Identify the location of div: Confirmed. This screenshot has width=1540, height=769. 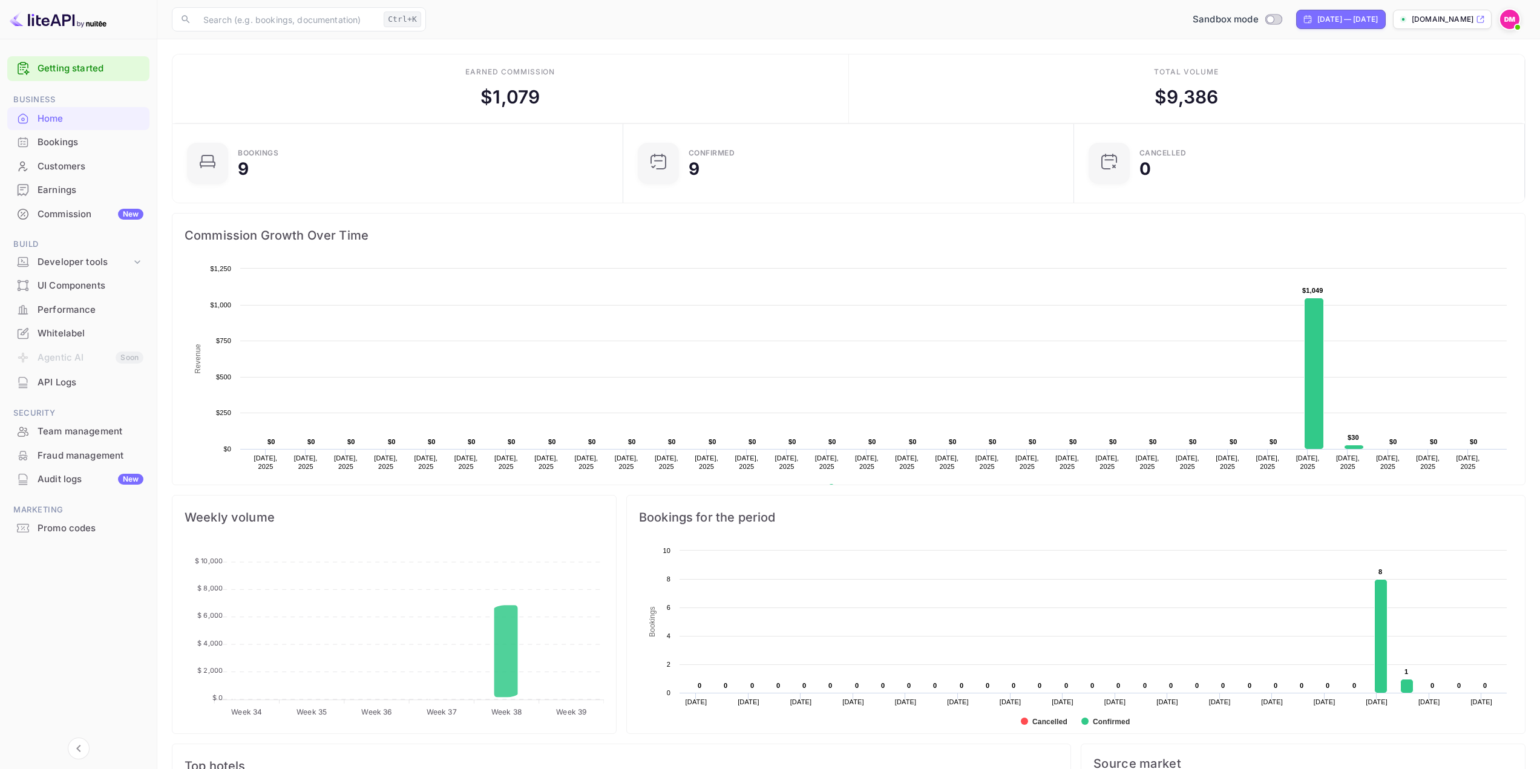
(712, 153).